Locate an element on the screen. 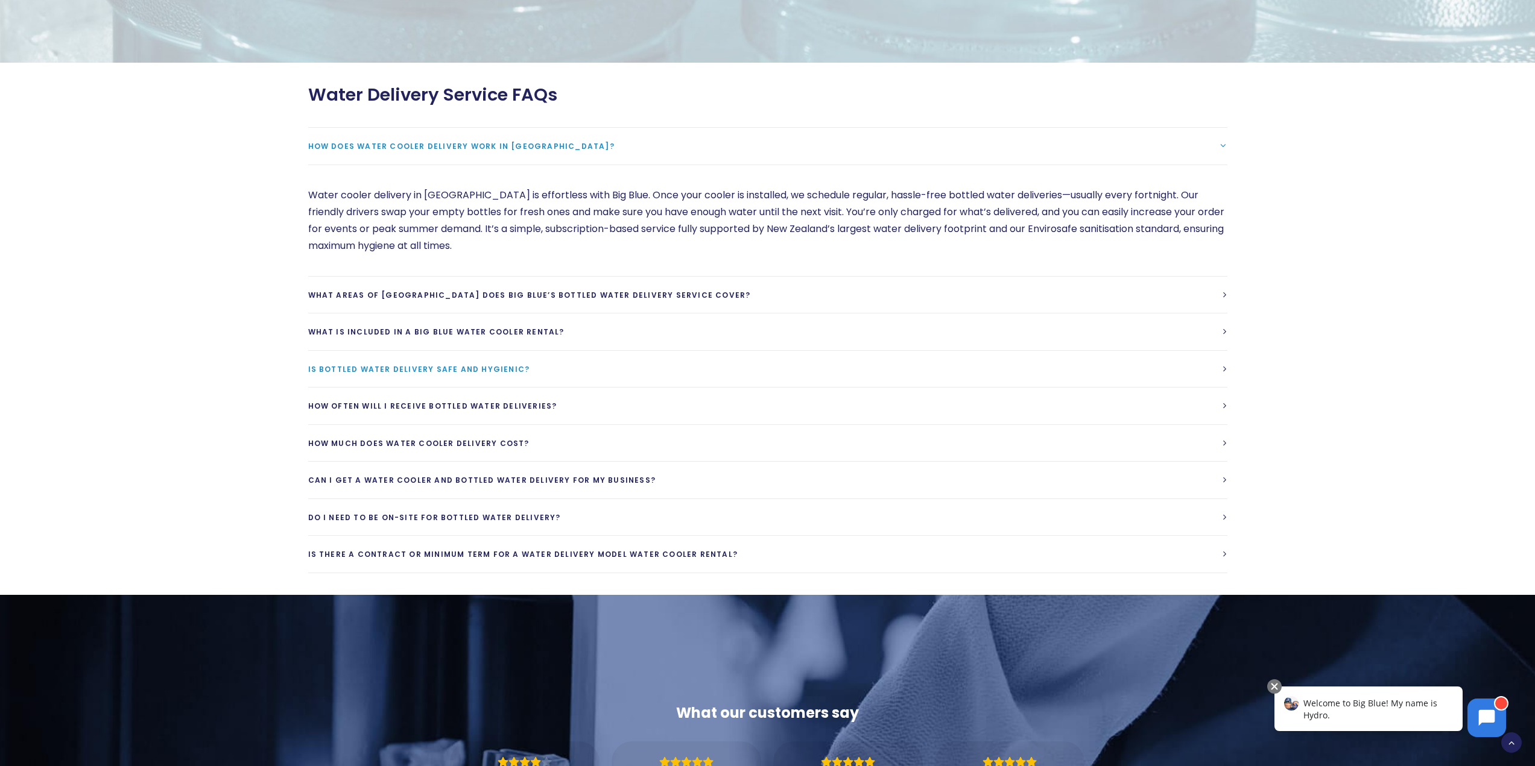 The width and height of the screenshot is (1535, 766). a: Can I get a water cooler and bottled water delivery for my business? is located at coordinates (768, 480).